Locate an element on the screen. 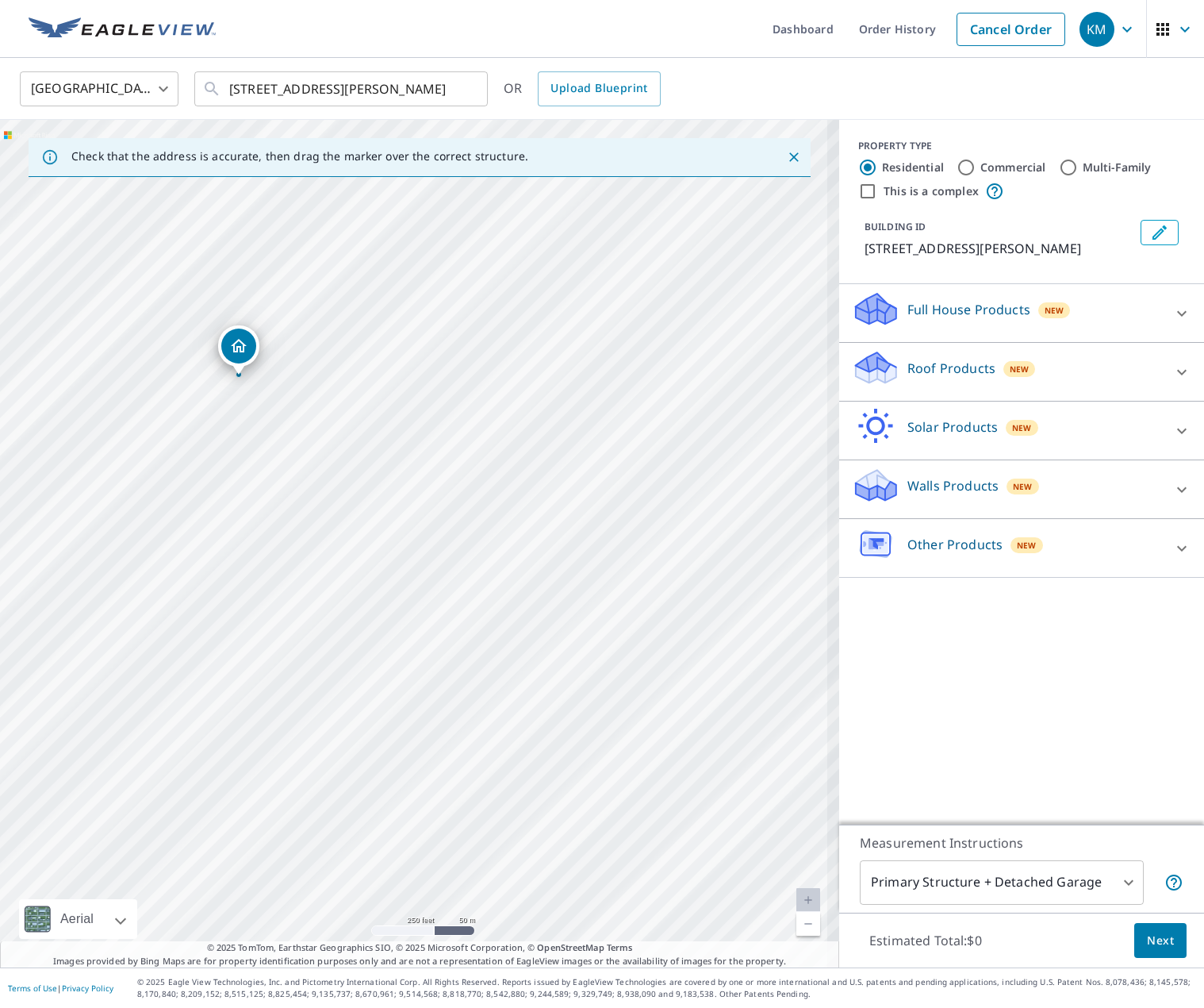 This screenshot has width=1204, height=1008. div: Other ProductsNew is located at coordinates (1021, 547).